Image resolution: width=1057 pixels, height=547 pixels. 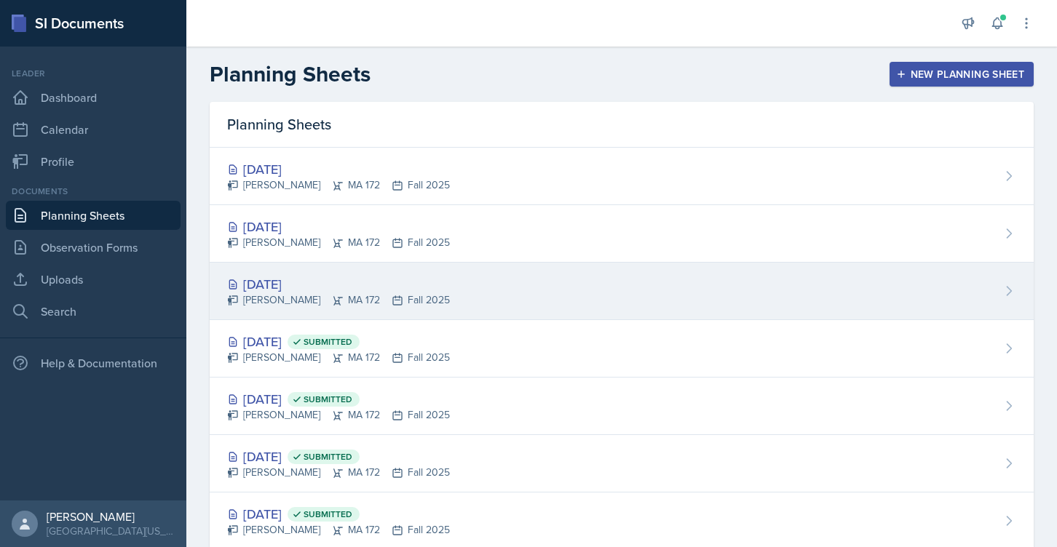 What do you see at coordinates (93, 279) in the screenshot?
I see `a: Uploads` at bounding box center [93, 279].